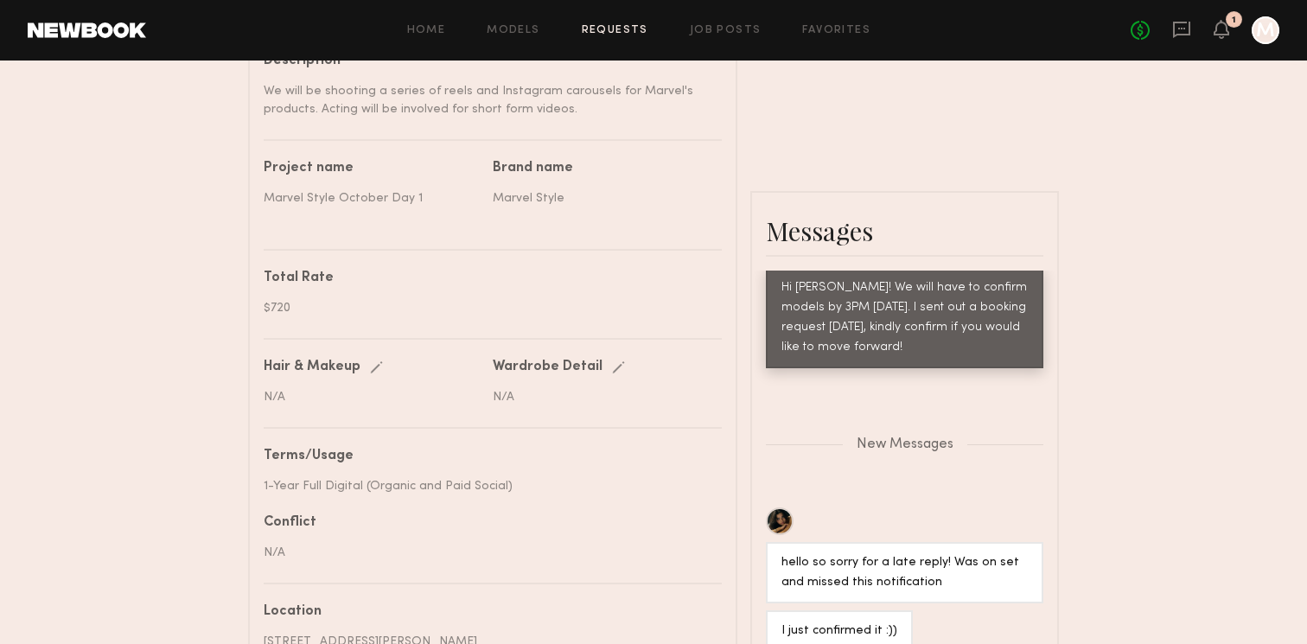 The width and height of the screenshot is (1307, 644). Describe the element at coordinates (513, 30) in the screenshot. I see `a: Models` at that location.